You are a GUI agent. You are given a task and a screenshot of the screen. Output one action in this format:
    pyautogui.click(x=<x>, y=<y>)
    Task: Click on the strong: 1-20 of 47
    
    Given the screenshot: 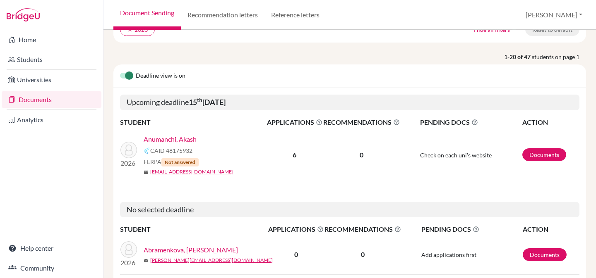 What is the action you would take?
    pyautogui.click(x=518, y=57)
    